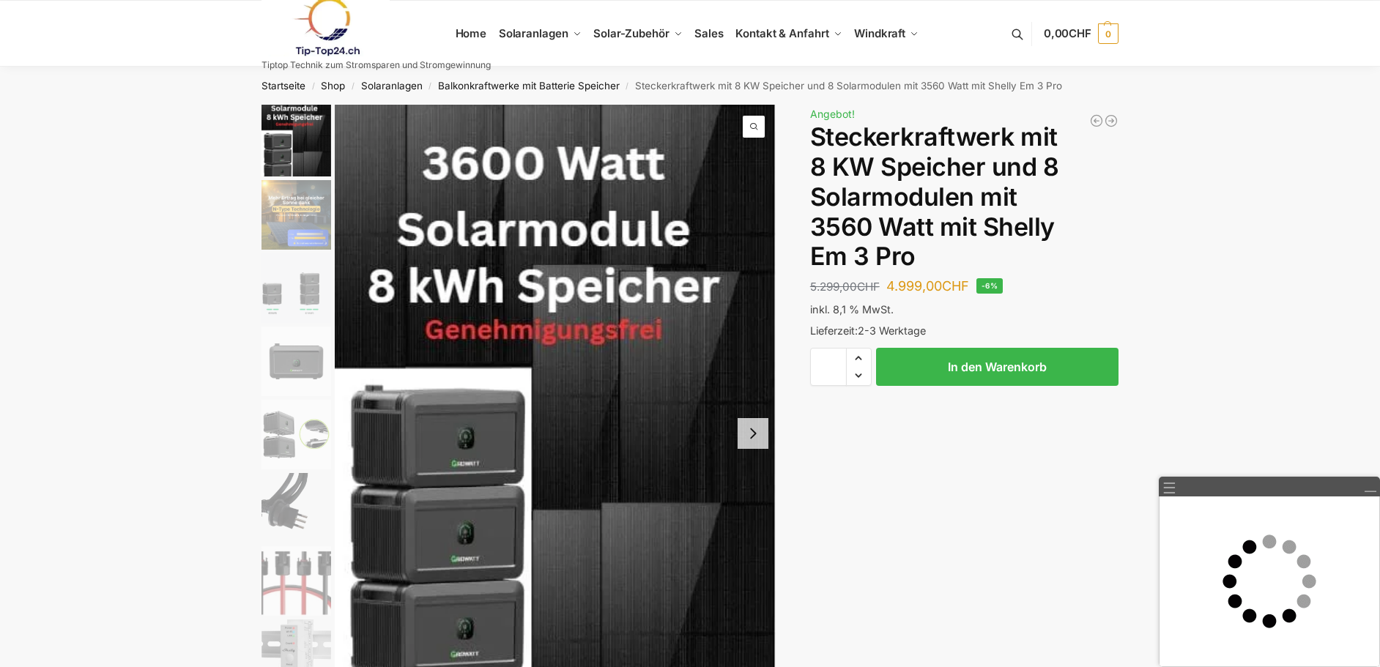 This screenshot has width=1380, height=667. Describe the element at coordinates (295, 434) in the screenshot. I see `li: 5 / 9` at that location.